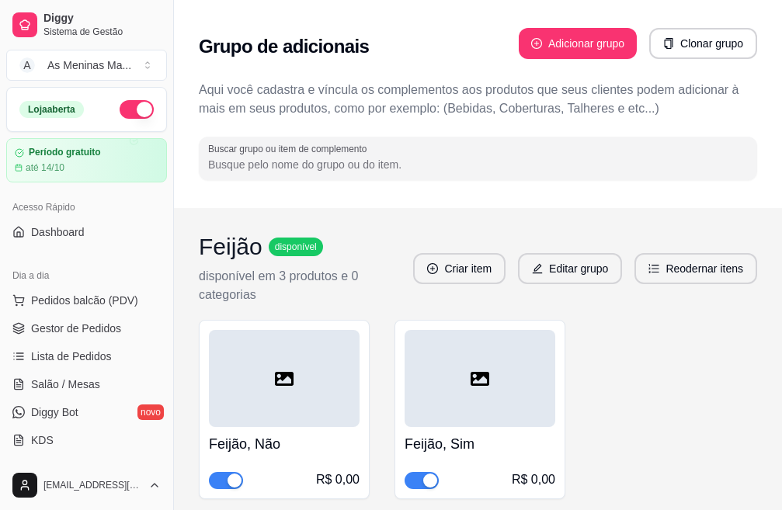 This screenshot has height=510, width=782. What do you see at coordinates (231, 247) in the screenshot?
I see `h3: Feijão` at bounding box center [231, 247].